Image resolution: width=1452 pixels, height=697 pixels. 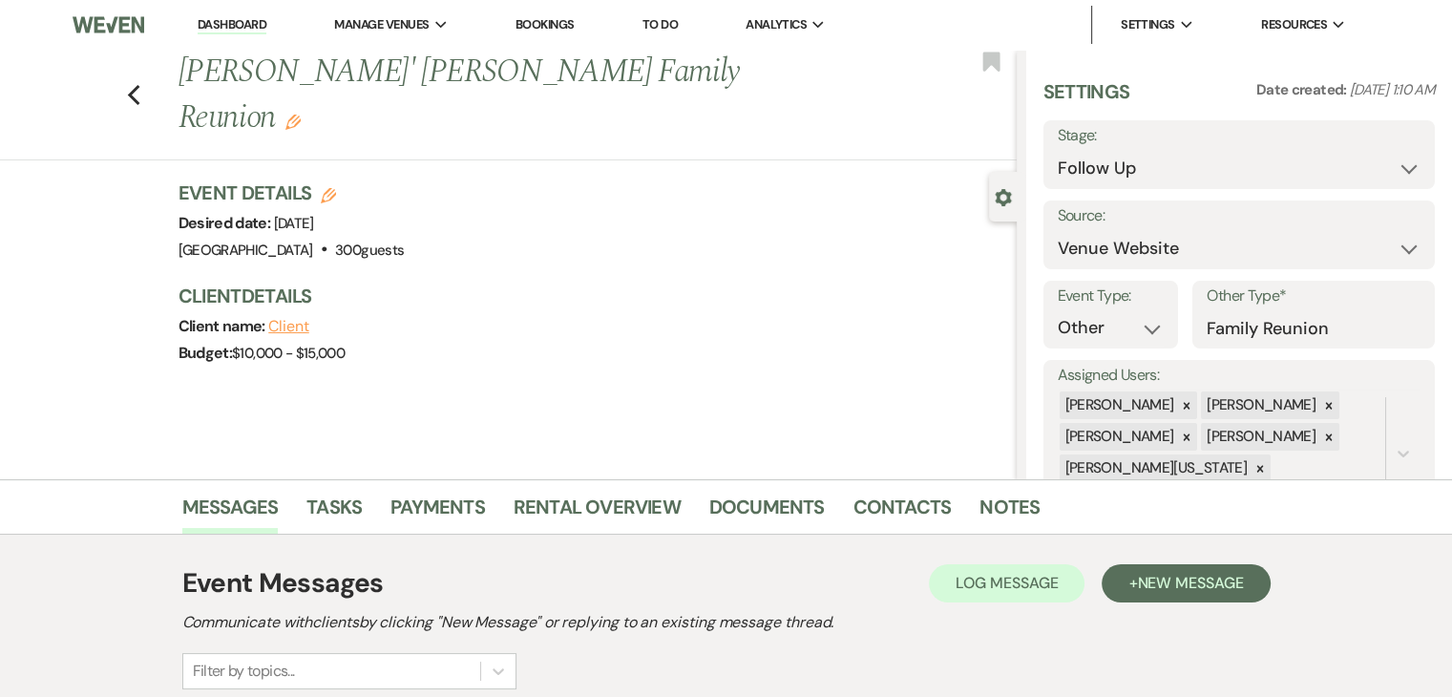 I want to click on button: Edit, so click(x=293, y=121).